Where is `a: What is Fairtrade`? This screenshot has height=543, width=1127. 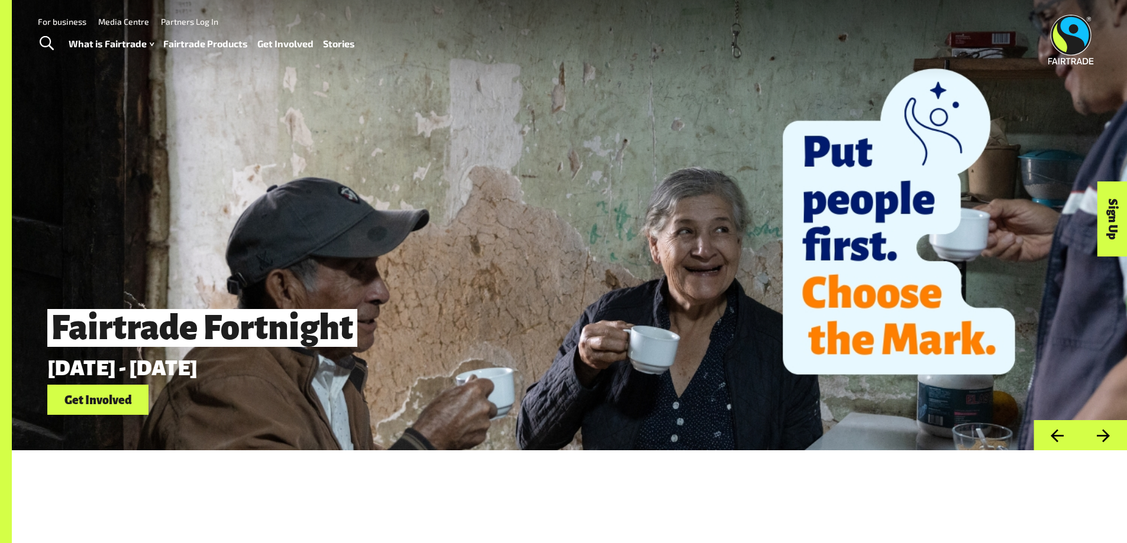 a: What is Fairtrade is located at coordinates (111, 44).